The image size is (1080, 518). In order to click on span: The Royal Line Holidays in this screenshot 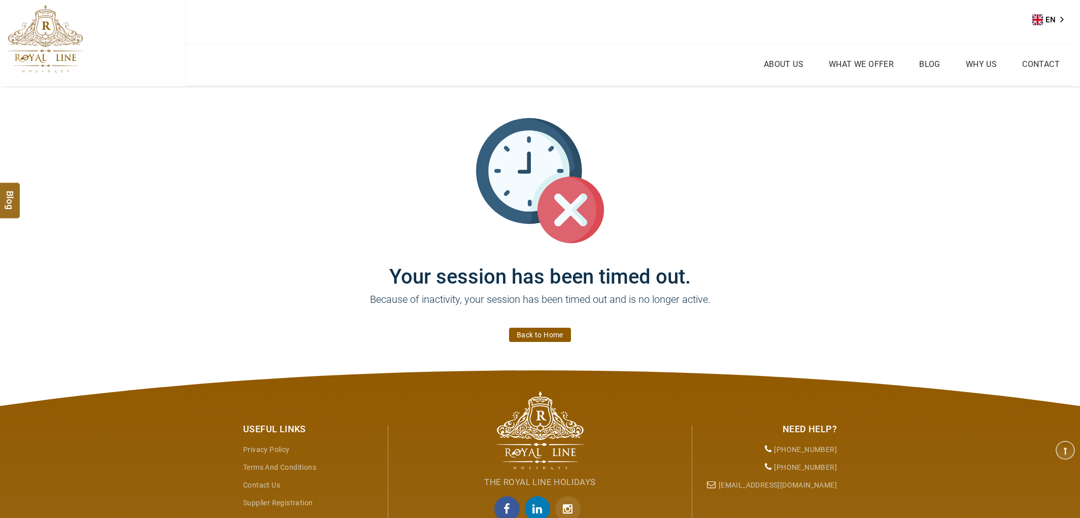, I will do `click(539, 482)`.